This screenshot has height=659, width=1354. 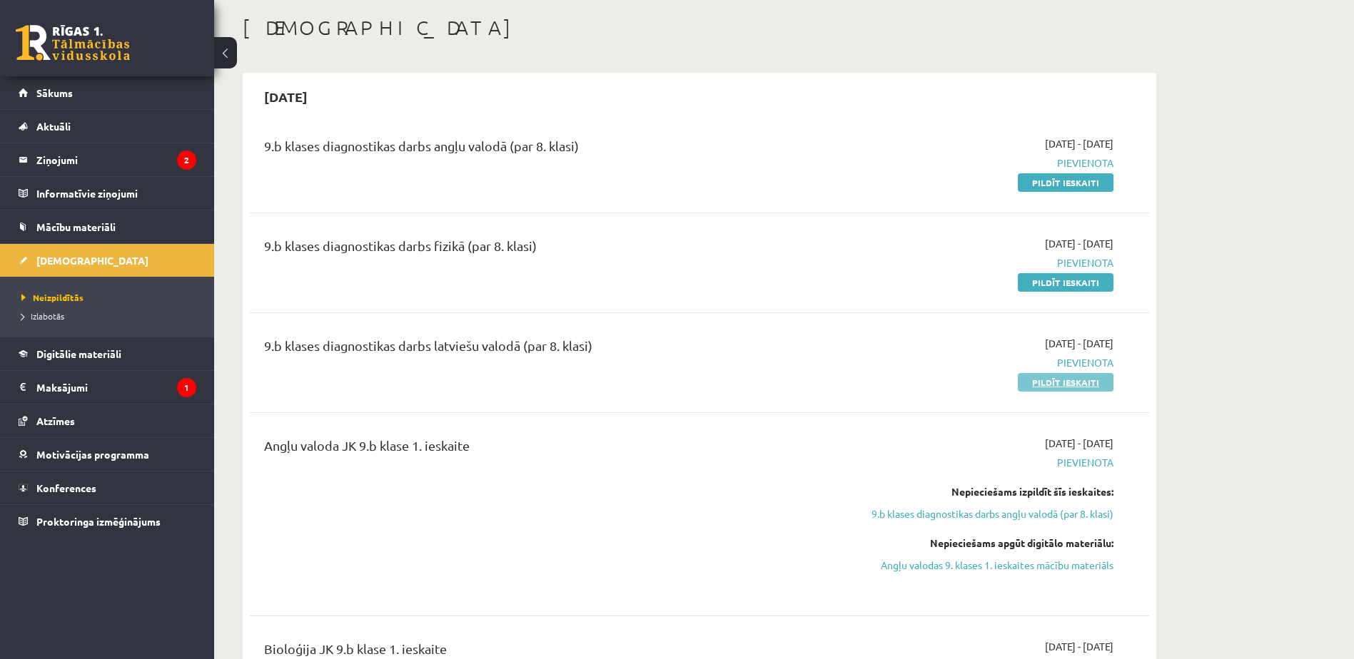 I want to click on div: Nepieciešams izpildīt šīs ieskaites:, so click(x=978, y=492).